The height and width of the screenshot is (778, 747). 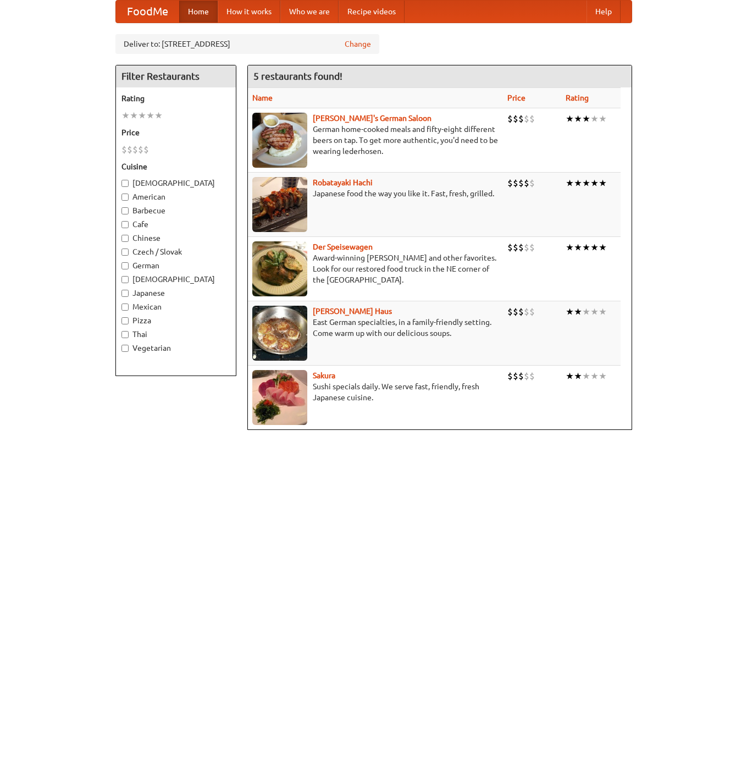 I want to click on p: Sushi specials daily. We serve fast, friendly, fresh Japanese cuisine., so click(x=376, y=392).